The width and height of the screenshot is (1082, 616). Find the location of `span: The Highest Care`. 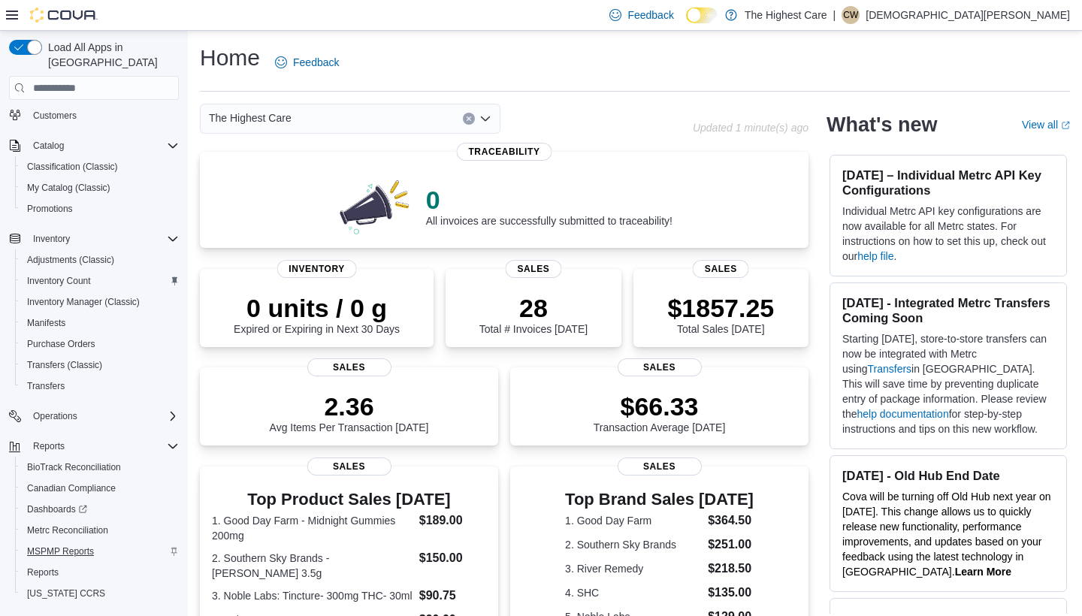

span: The Highest Care is located at coordinates (250, 118).